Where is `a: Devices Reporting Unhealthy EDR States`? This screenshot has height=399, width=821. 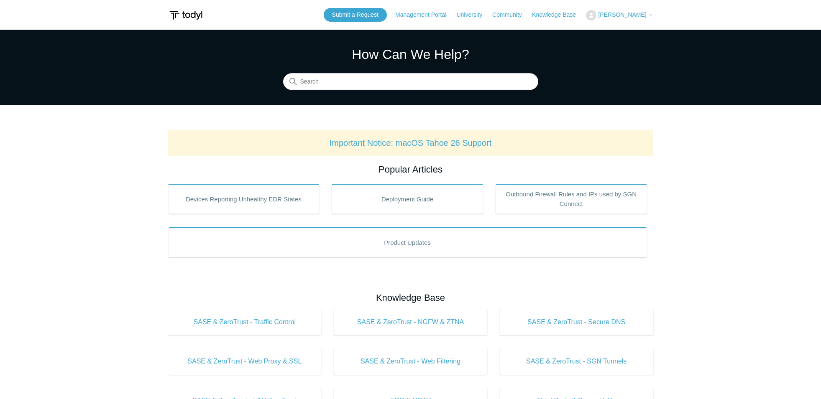
a: Devices Reporting Unhealthy EDR States is located at coordinates (244, 199).